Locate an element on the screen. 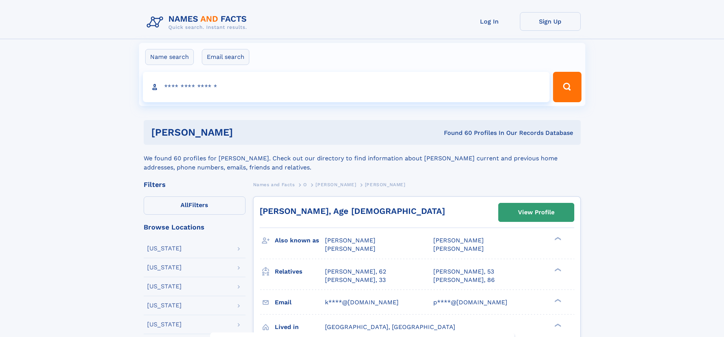 This screenshot has height=337, width=724. label: Filters is located at coordinates (195, 206).